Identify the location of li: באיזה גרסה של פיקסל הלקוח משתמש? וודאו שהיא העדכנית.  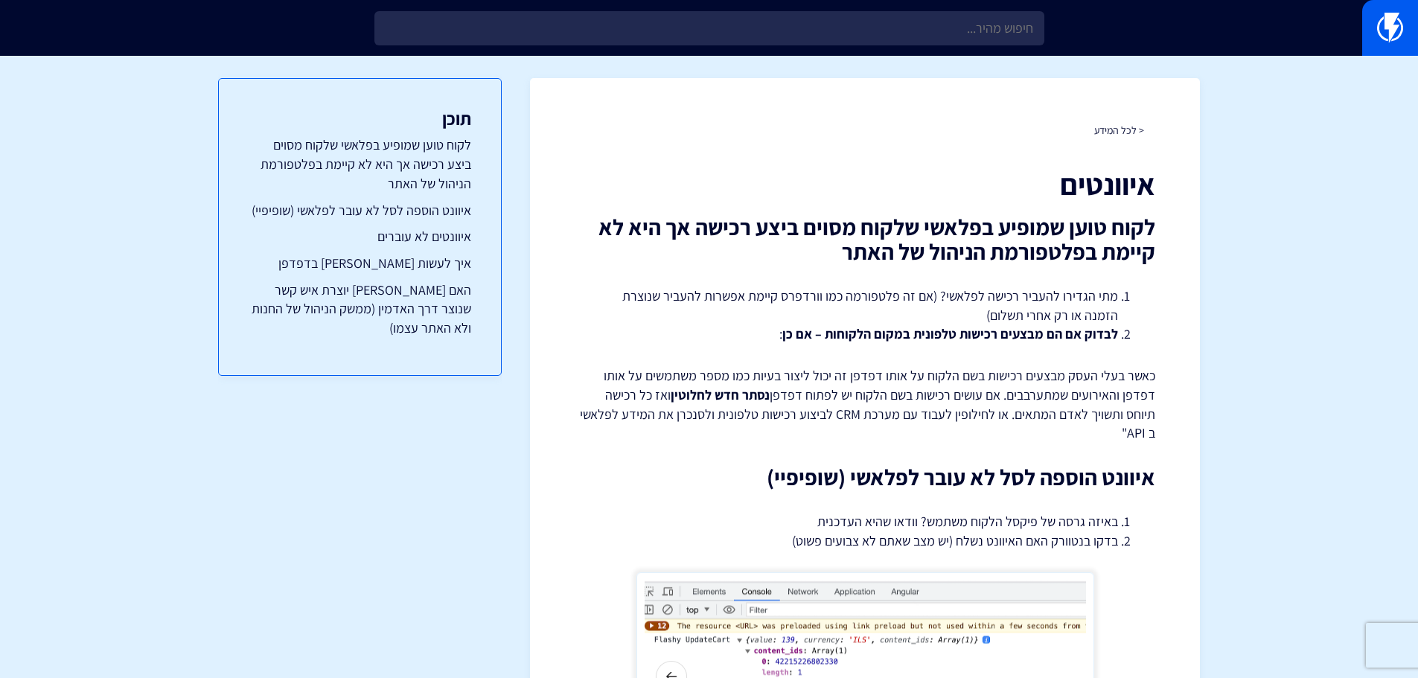
(865, 522).